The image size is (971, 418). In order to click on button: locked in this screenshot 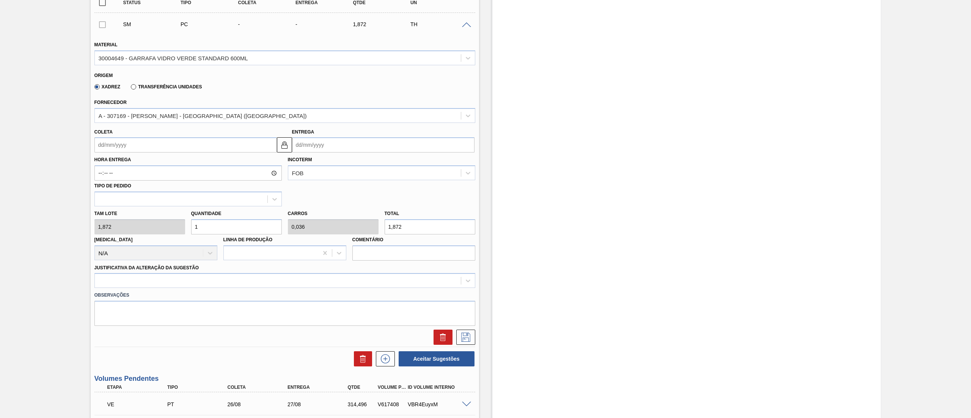, I will do `click(285, 145)`.